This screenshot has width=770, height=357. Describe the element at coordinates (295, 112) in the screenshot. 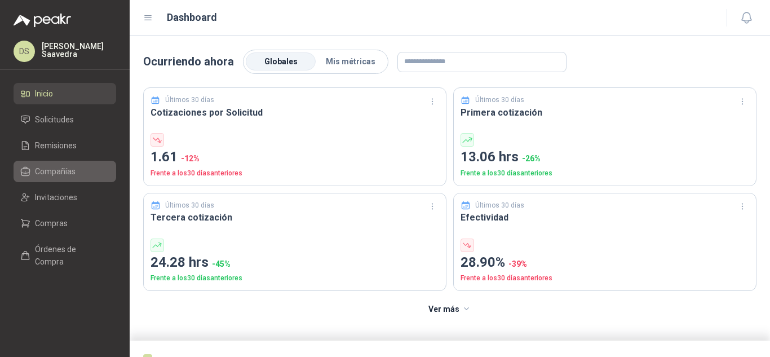

I see `h3: Cotizaciones por Solicitud` at that location.